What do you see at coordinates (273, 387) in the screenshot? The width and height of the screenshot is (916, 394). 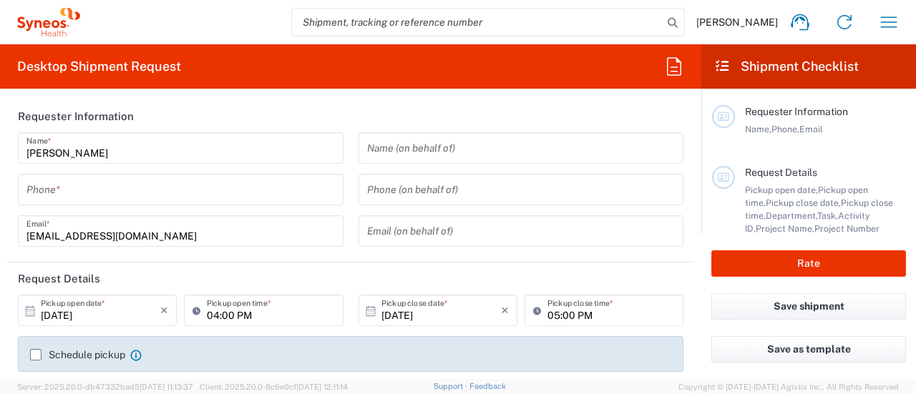 I see `span: Client: 2025.20.0-8c6e0cf` at bounding box center [273, 387].